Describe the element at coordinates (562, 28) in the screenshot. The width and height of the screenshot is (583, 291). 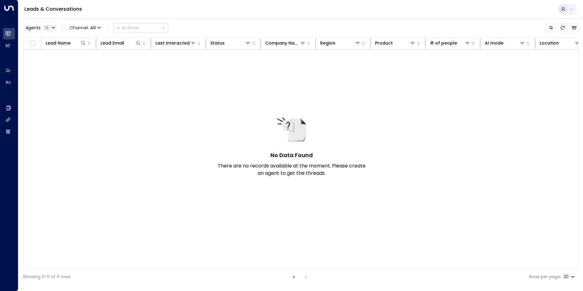
I see `span: Refresh` at that location.